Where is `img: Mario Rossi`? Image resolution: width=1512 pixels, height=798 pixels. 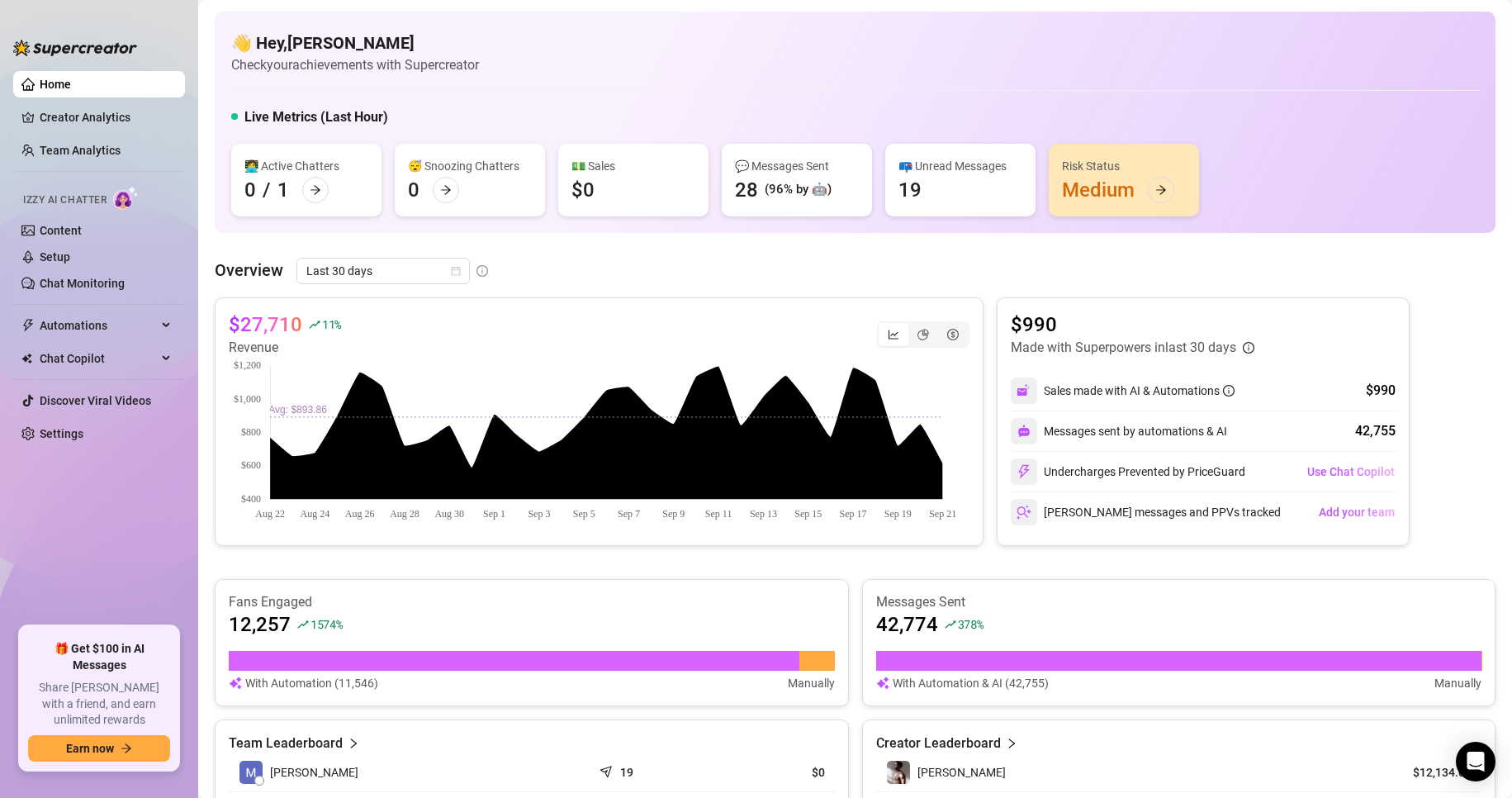 img: Mario Rossi is located at coordinates (252, 772).